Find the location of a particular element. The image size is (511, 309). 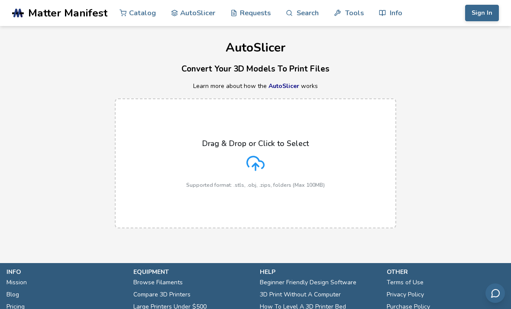

button: Sign In is located at coordinates (482, 13).